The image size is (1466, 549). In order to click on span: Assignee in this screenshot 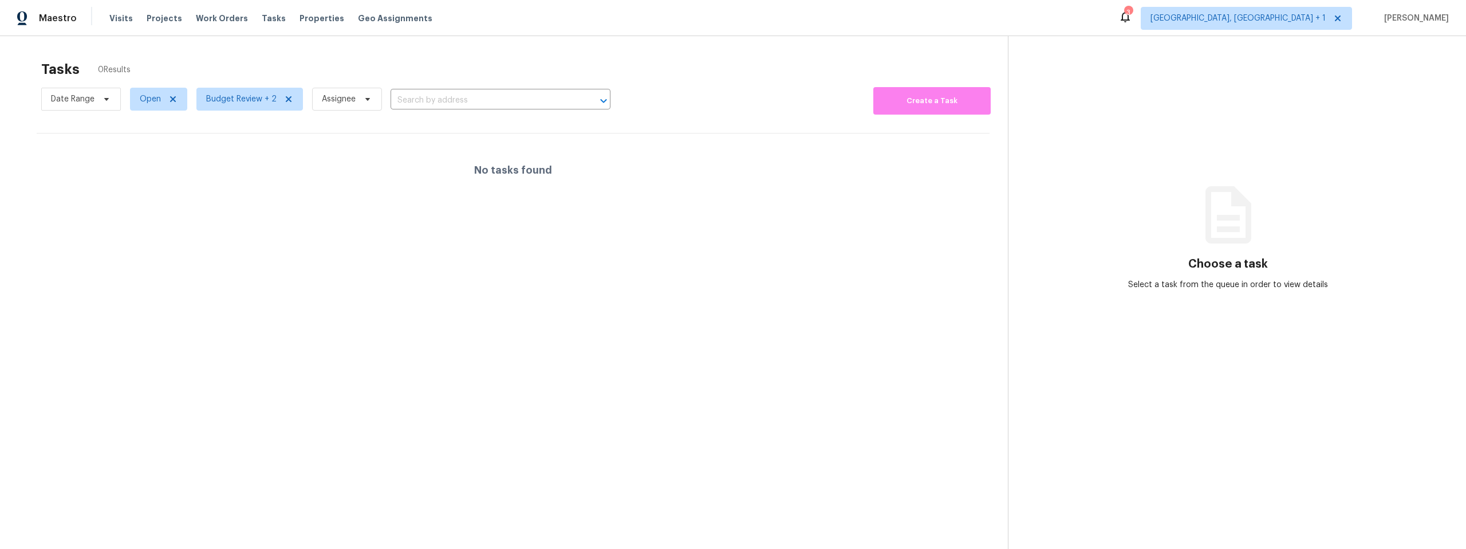, I will do `click(338, 99)`.